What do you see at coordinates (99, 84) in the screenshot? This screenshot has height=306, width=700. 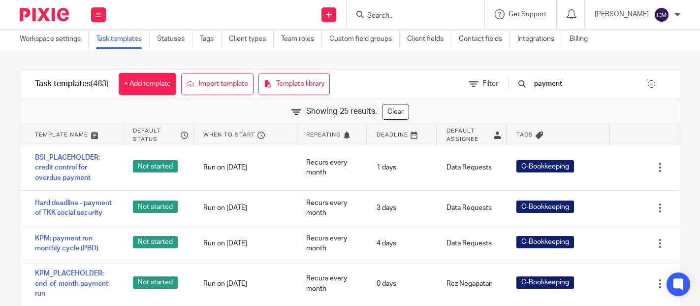 I see `span: (483)` at bounding box center [99, 84].